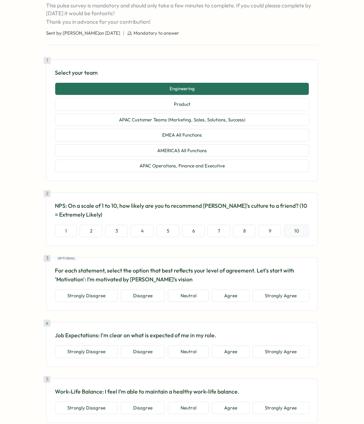  What do you see at coordinates (47, 61) in the screenshot?
I see `div: 1` at bounding box center [47, 61].